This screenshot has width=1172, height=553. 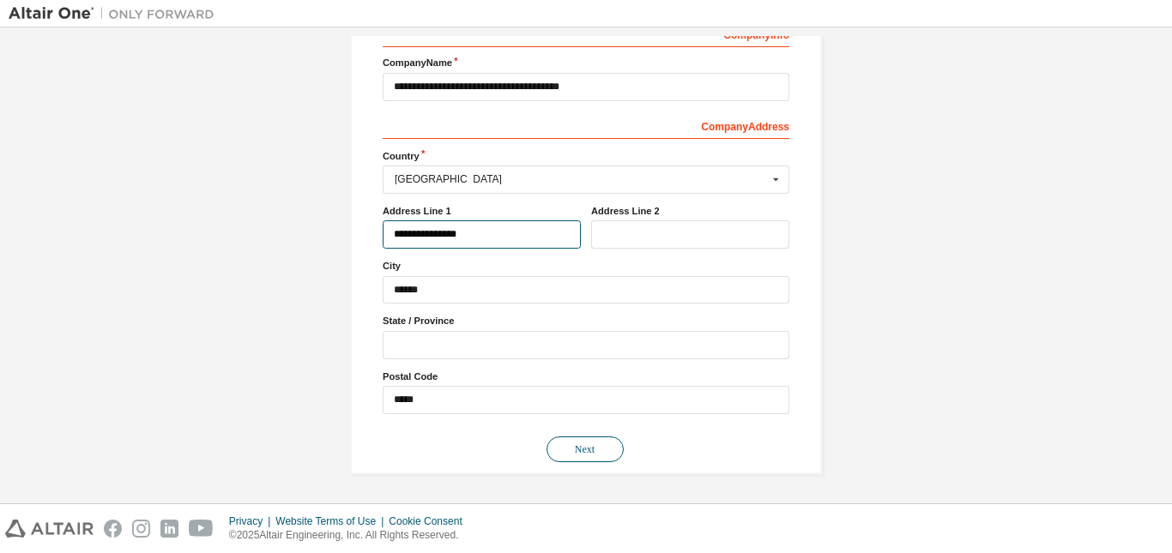 What do you see at coordinates (586, 266) in the screenshot?
I see `label: City` at bounding box center [586, 266].